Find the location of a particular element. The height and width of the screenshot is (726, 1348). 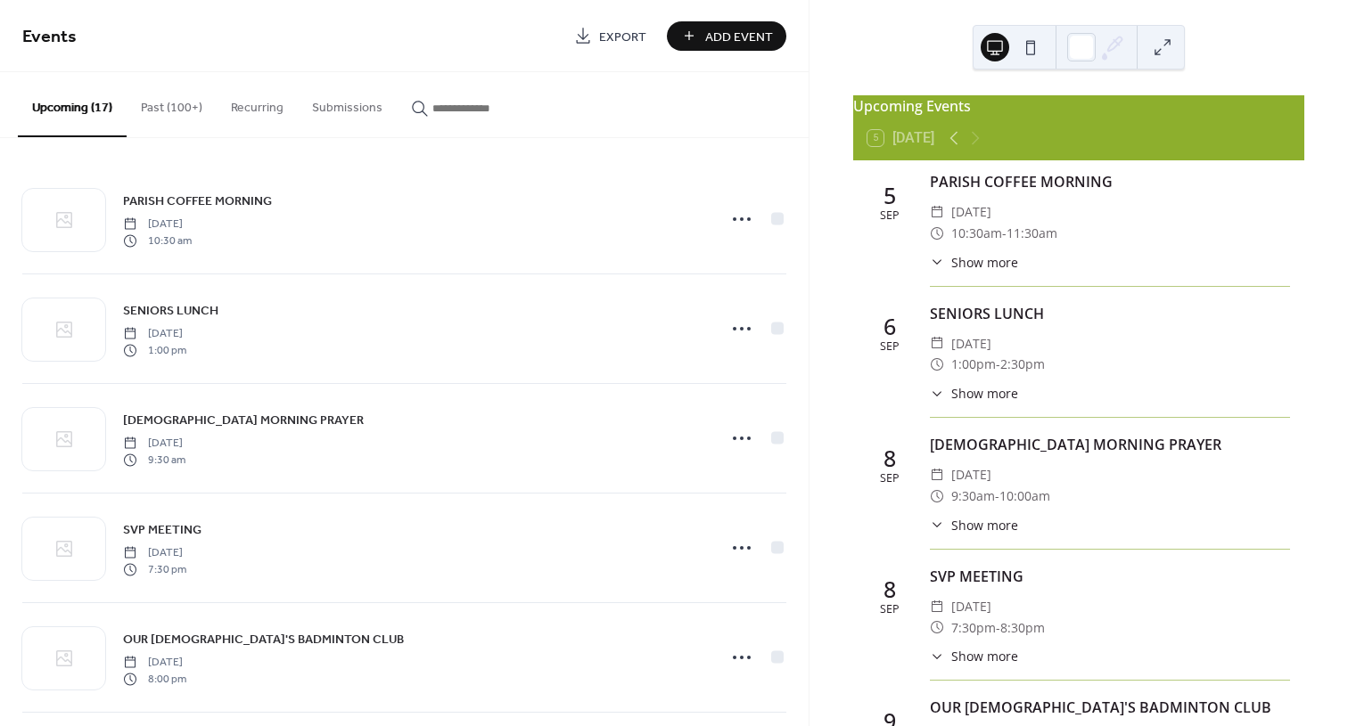

a: SVP MEETING is located at coordinates (162, 529).